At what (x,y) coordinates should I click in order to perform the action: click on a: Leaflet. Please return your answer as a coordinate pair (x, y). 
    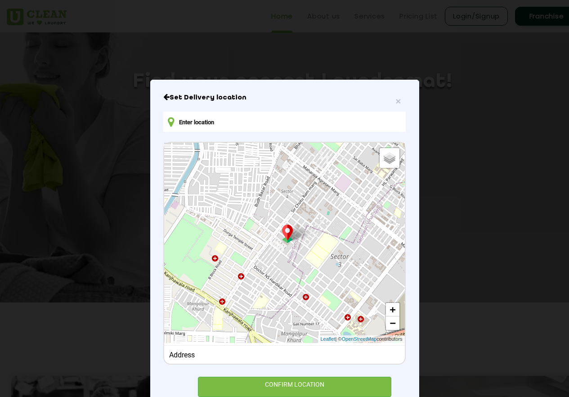
    Looking at the image, I should click on (327, 339).